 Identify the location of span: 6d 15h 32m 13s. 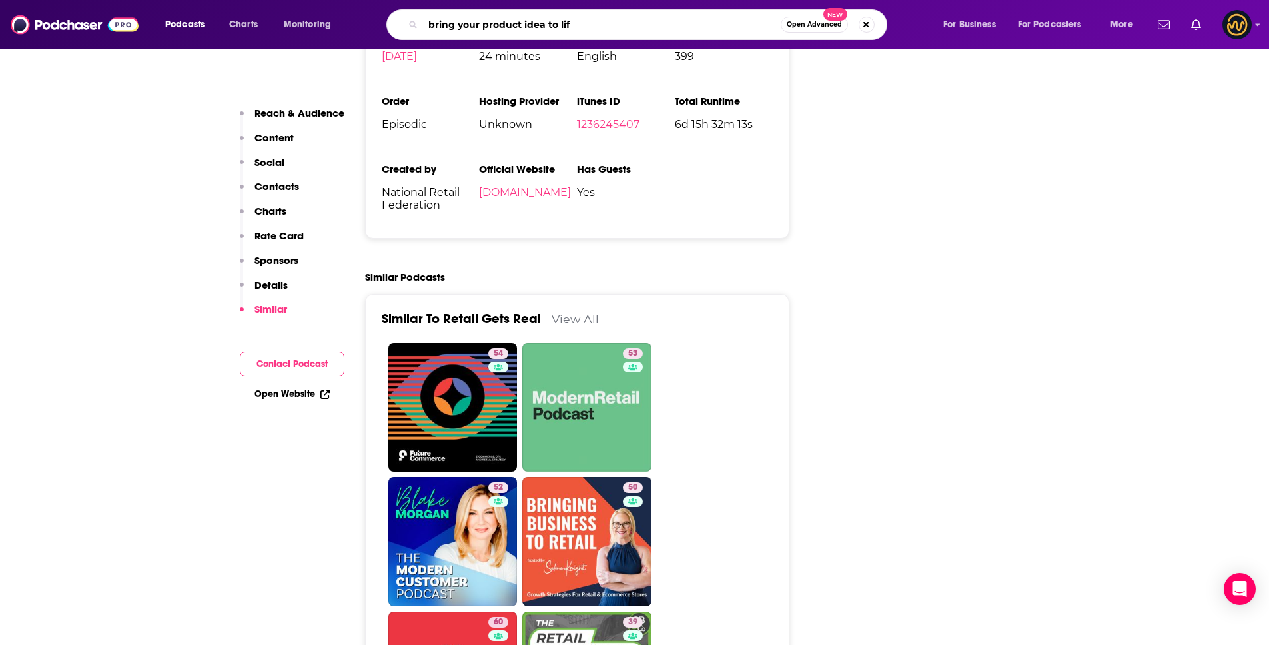
(724, 124).